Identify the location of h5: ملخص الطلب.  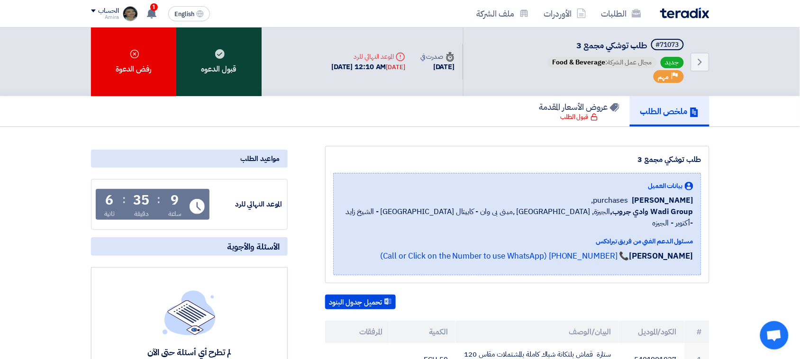
(670, 111).